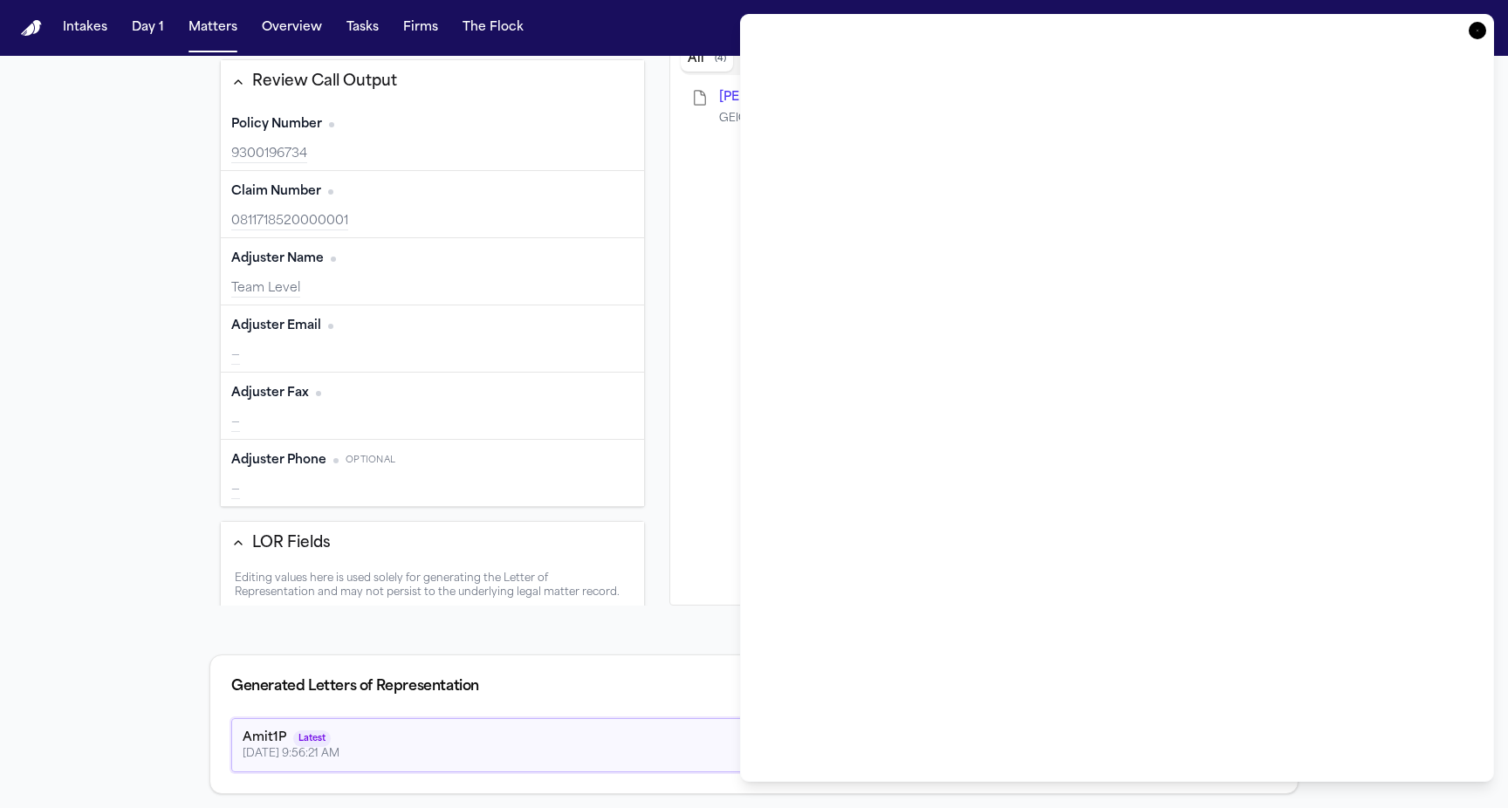 This screenshot has width=1508, height=808. I want to click on button: Tasks, so click(362, 28).